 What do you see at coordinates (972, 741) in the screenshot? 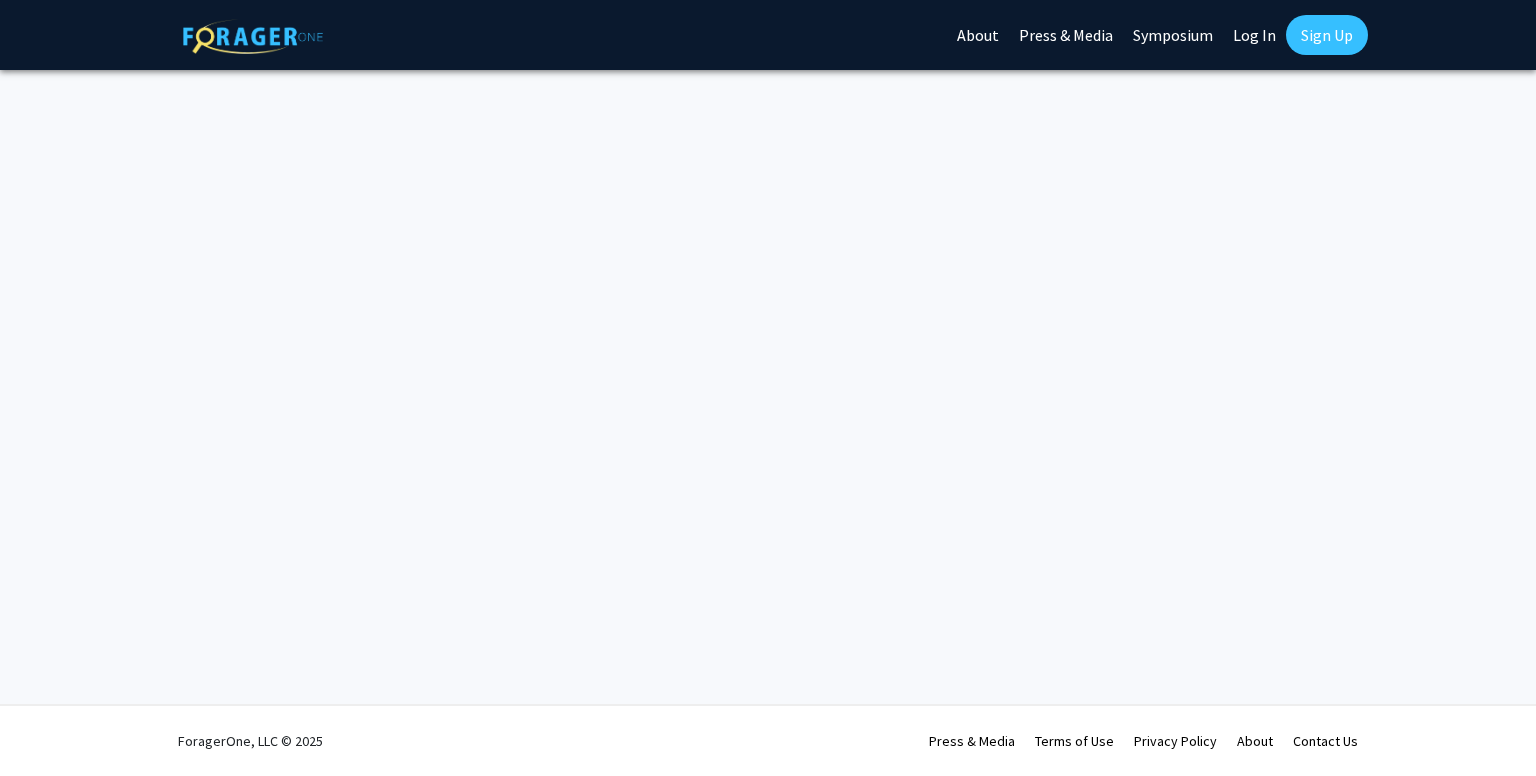
I see `a: Press & Media` at bounding box center [972, 741].